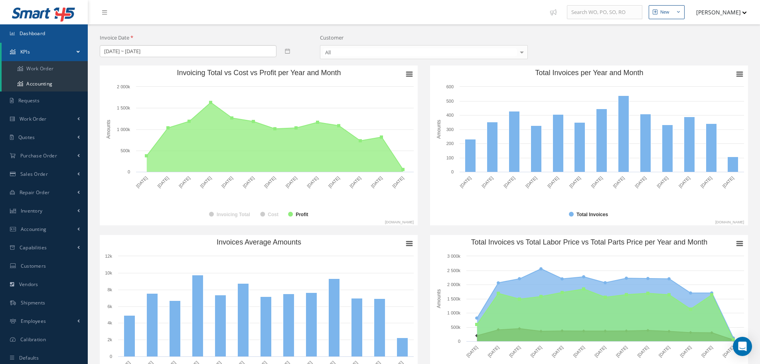  Describe the element at coordinates (109, 256) in the screenshot. I see `text: 12k` at that location.